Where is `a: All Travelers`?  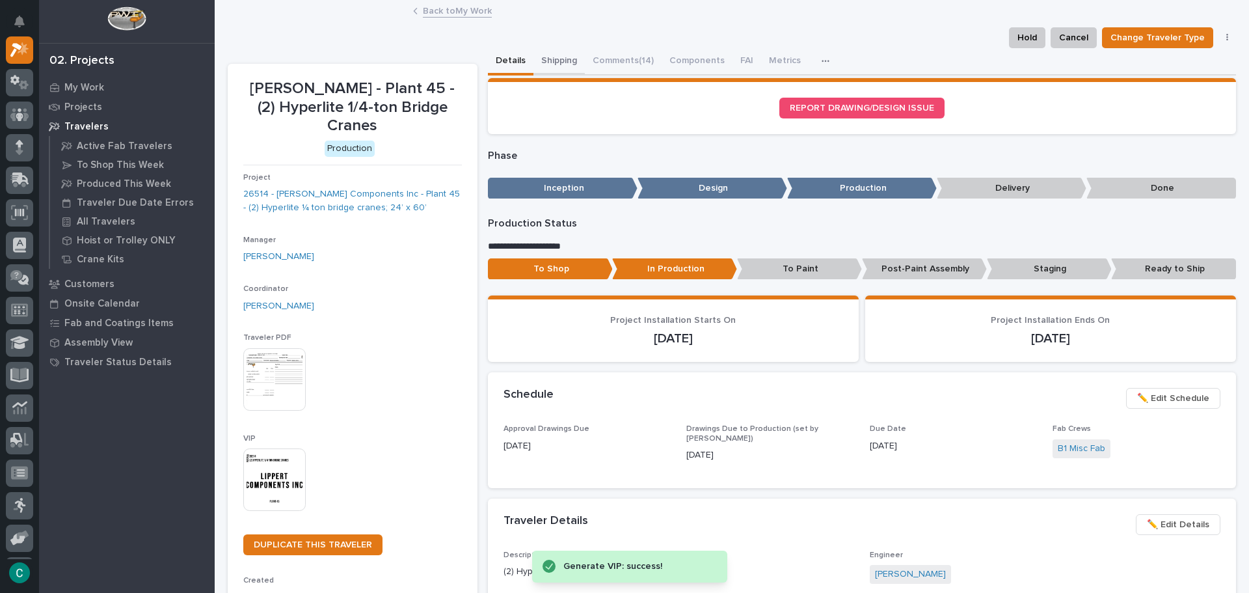
a: All Travelers is located at coordinates (132, 221).